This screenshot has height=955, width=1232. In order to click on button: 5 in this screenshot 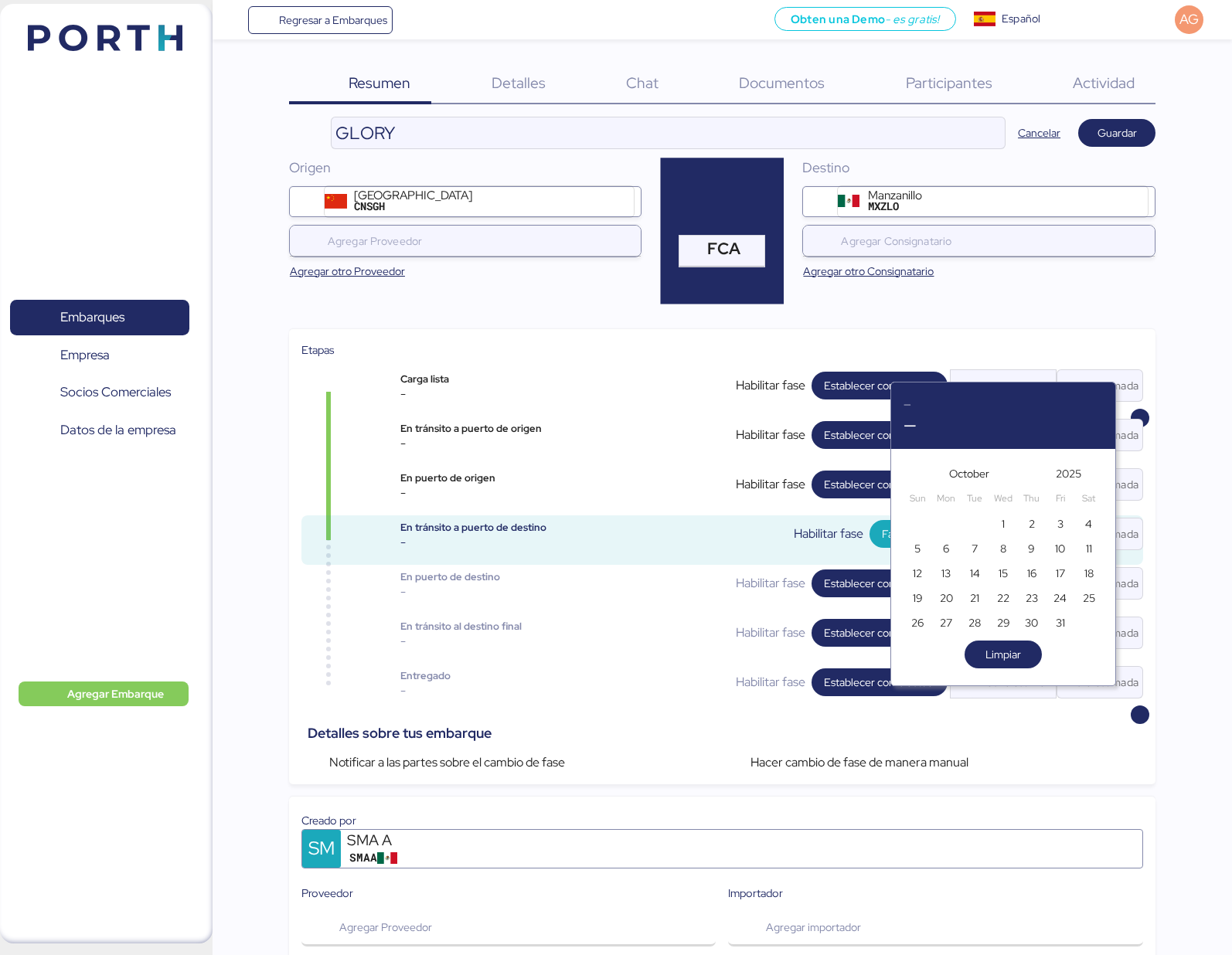, I will do `click(917, 548)`.